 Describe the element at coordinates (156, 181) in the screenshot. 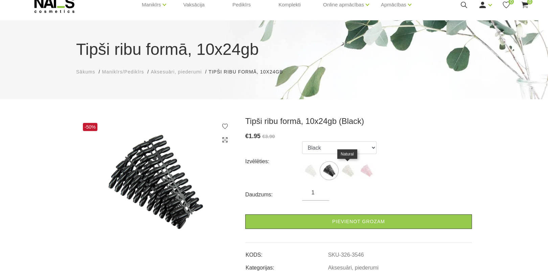

I see `img: Tipši ribu formā, 10x24gb` at that location.